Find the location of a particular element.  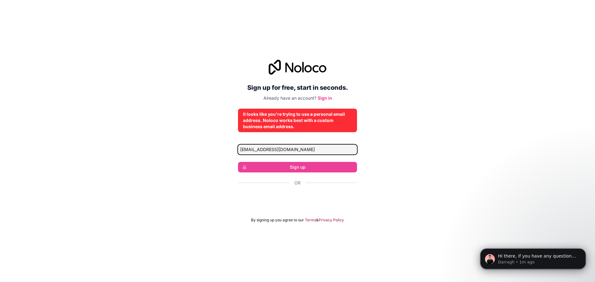

img: Profile image for Darragh is located at coordinates (19, 24).